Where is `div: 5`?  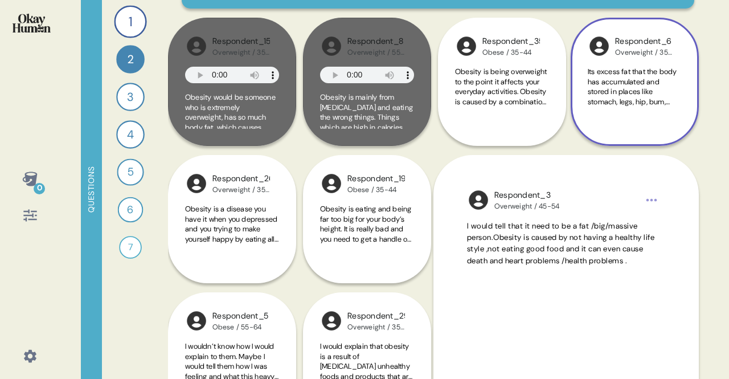 div: 5 is located at coordinates (130, 171).